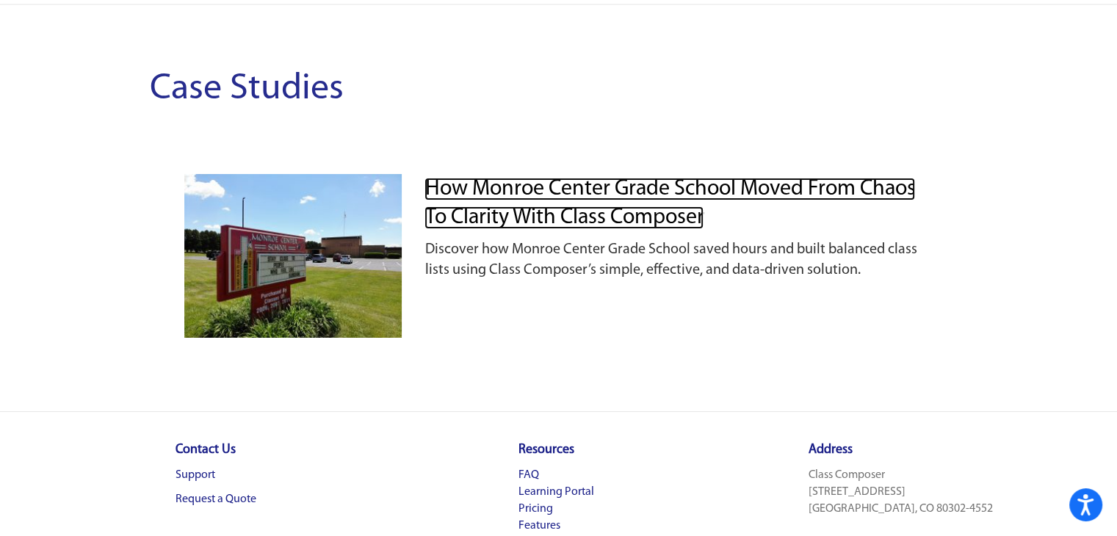 This screenshot has width=1117, height=536. What do you see at coordinates (670, 203) in the screenshot?
I see `a: How Monroe Center Grade School Moved from Chaos to Clarity with Class Composer` at bounding box center [670, 203].